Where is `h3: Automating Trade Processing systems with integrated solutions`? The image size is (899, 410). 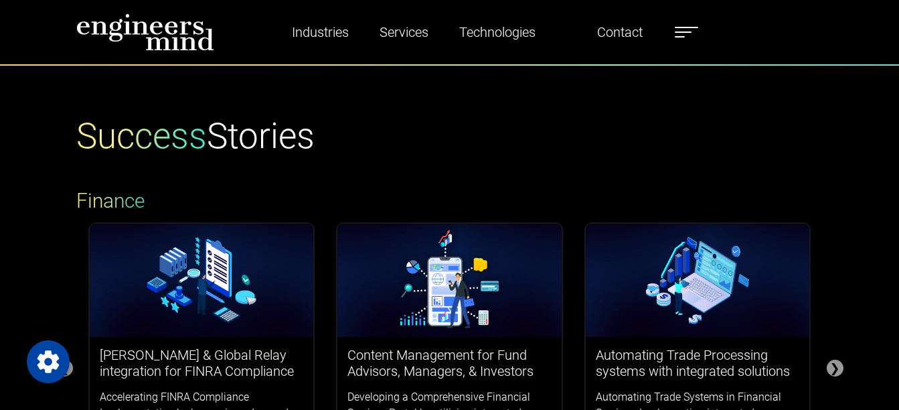 h3: Automating Trade Processing systems with integrated solutions is located at coordinates (697, 363).